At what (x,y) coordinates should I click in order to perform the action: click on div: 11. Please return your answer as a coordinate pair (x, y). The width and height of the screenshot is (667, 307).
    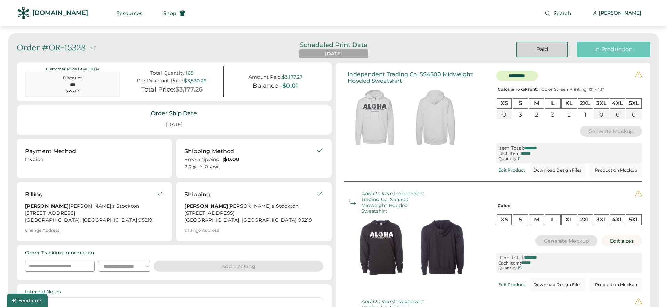
    Looking at the image, I should click on (519, 159).